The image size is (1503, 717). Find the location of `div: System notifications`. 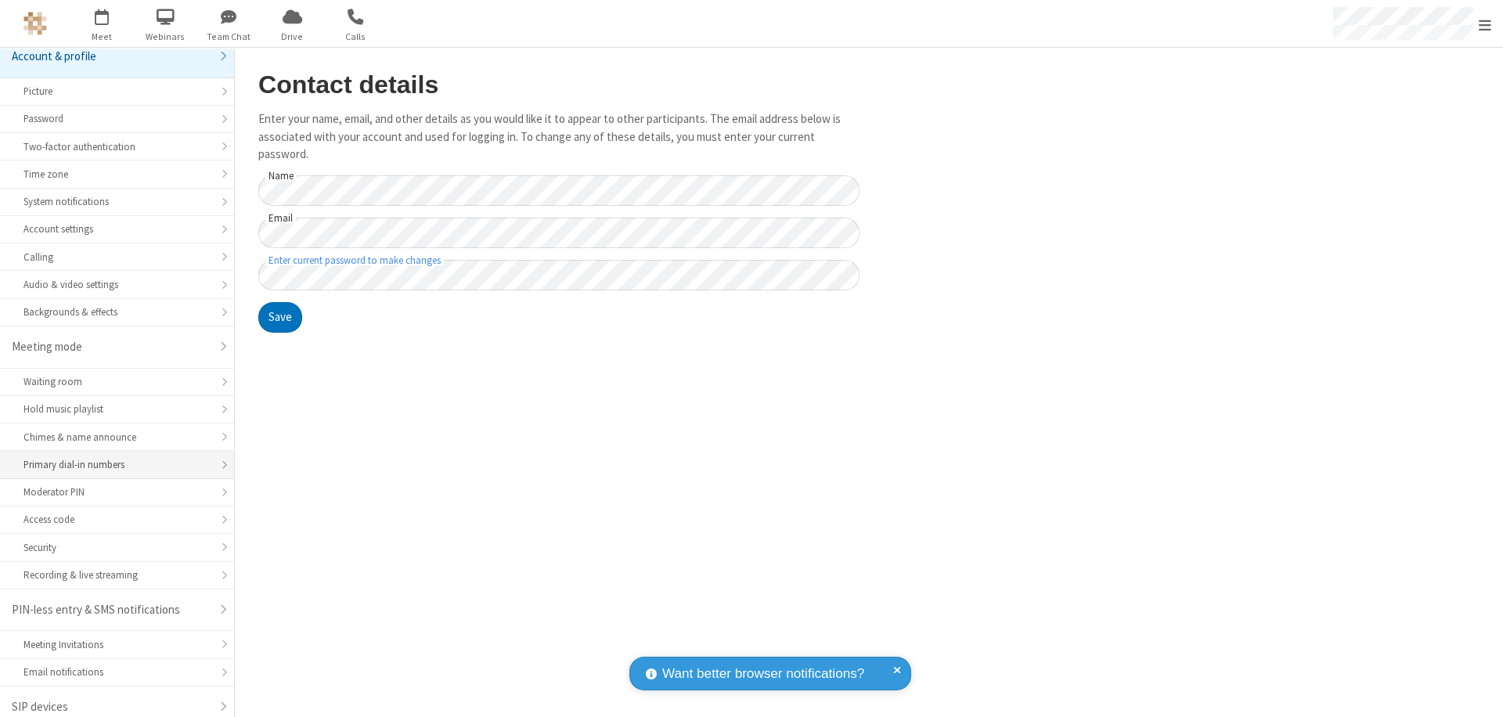

div: System notifications is located at coordinates (117, 201).